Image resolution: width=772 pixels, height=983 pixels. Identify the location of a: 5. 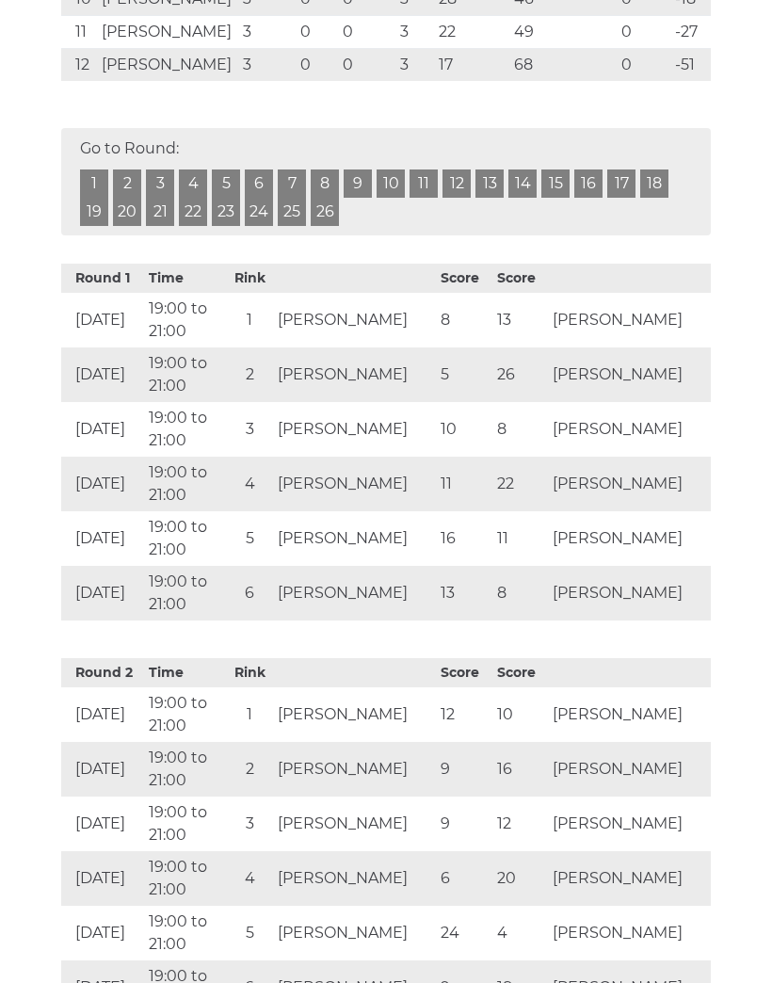
(226, 185).